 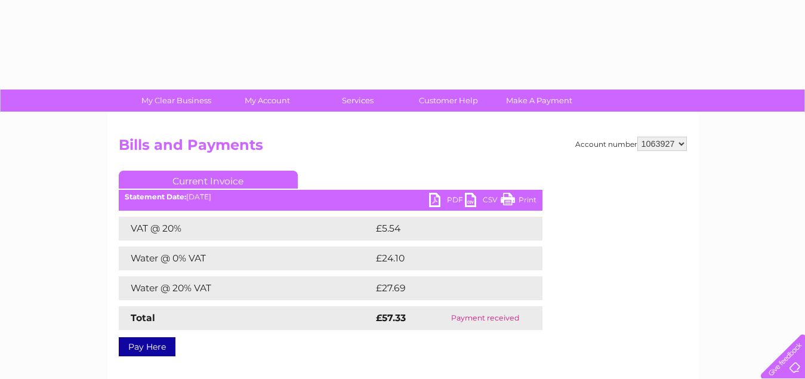 I want to click on a: My Account, so click(x=267, y=100).